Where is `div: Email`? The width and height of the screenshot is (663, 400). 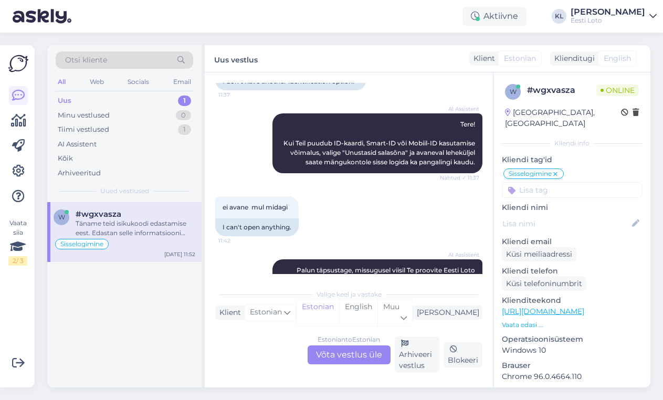
div: Email is located at coordinates (182, 82).